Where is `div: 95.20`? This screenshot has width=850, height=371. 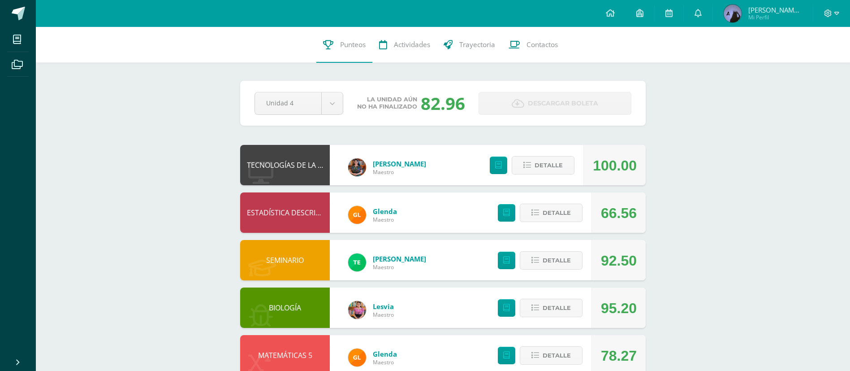 div: 95.20 is located at coordinates (619, 308).